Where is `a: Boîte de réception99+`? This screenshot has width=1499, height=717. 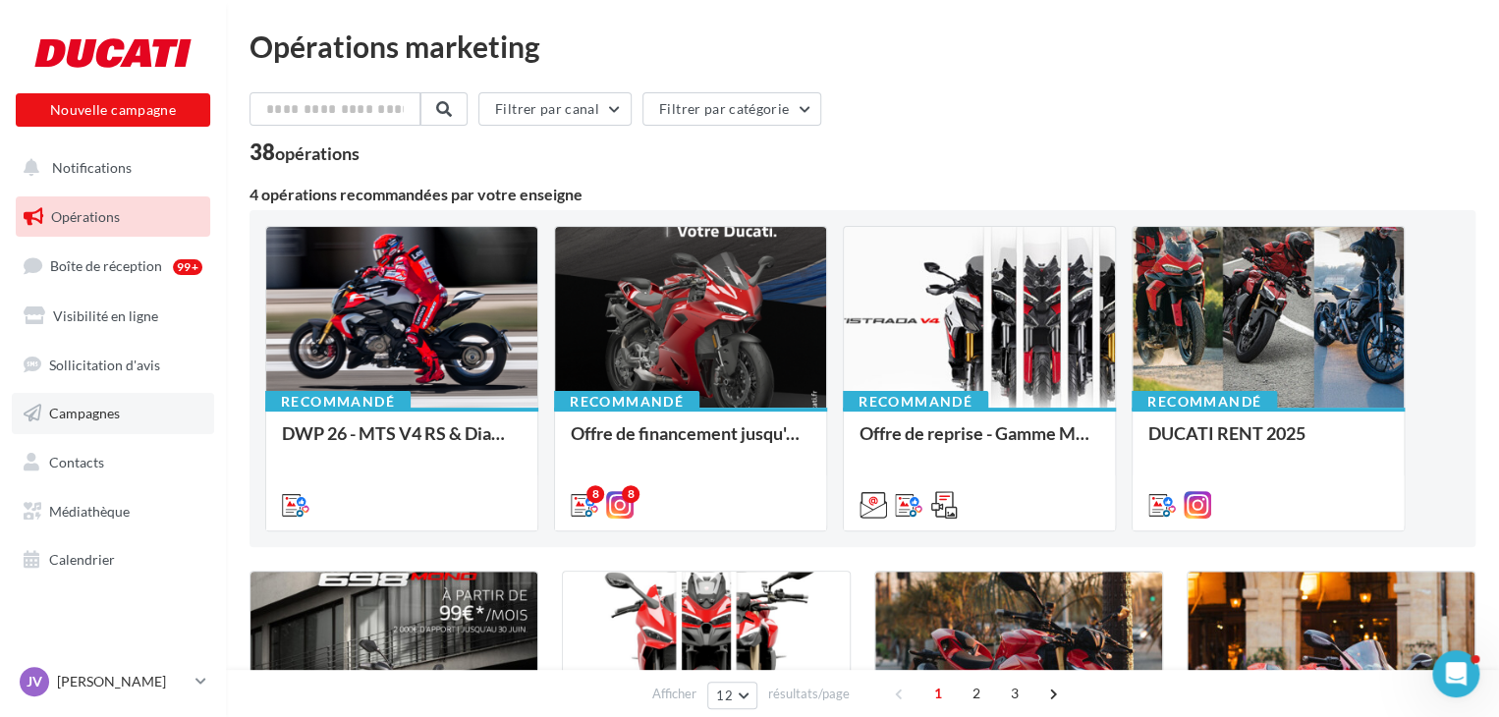
a: Boîte de réception99+ is located at coordinates (113, 265).